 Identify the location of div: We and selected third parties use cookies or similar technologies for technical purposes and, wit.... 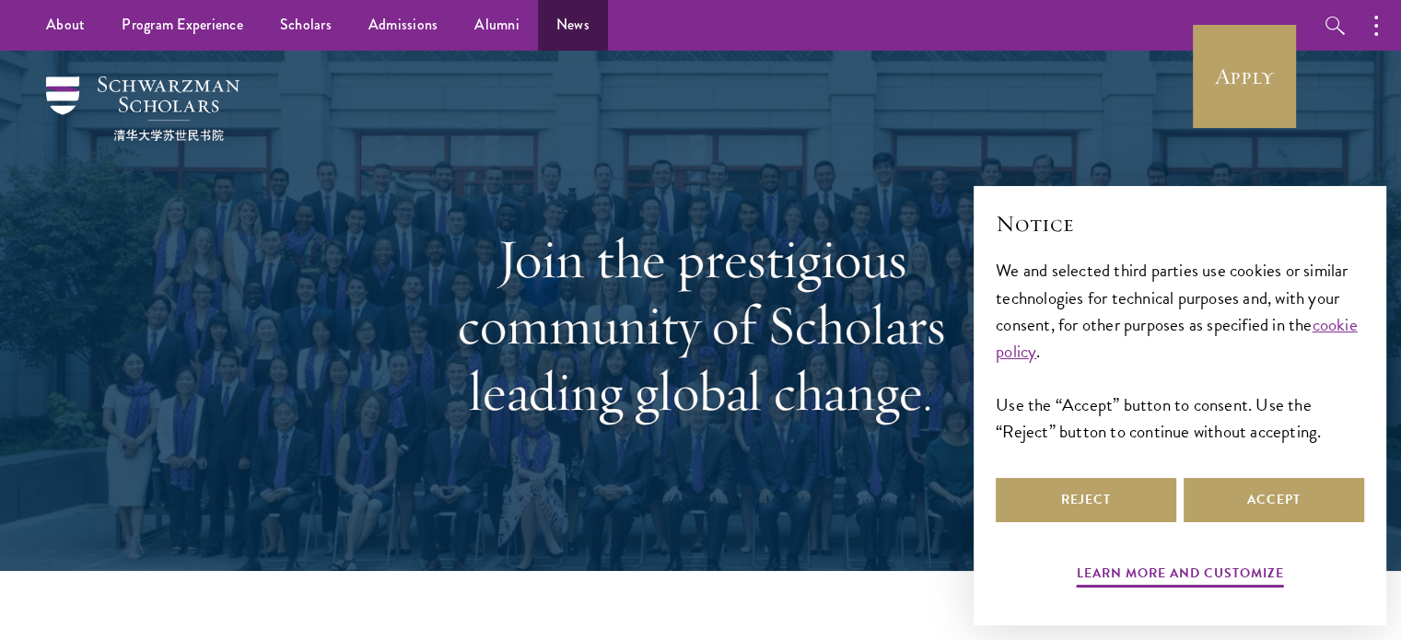
(1180, 350).